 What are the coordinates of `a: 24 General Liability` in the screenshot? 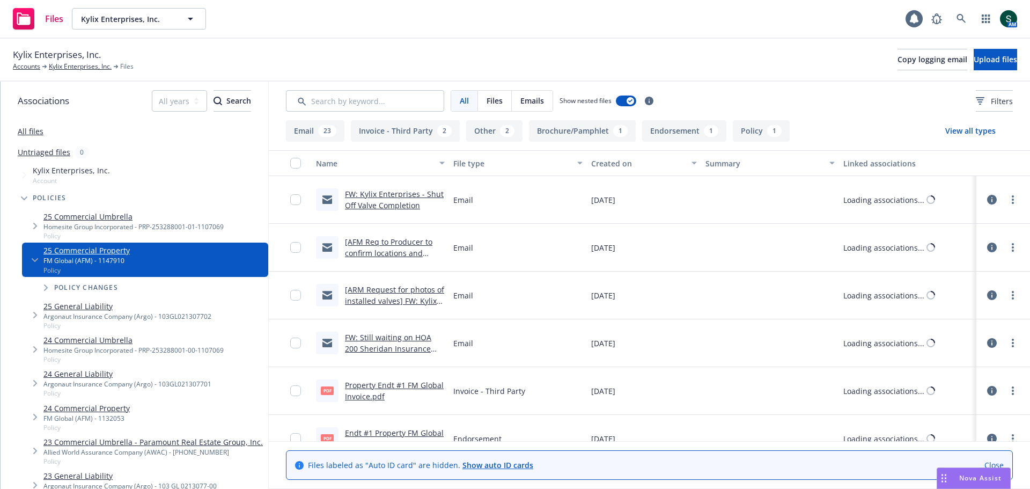 It's located at (127, 373).